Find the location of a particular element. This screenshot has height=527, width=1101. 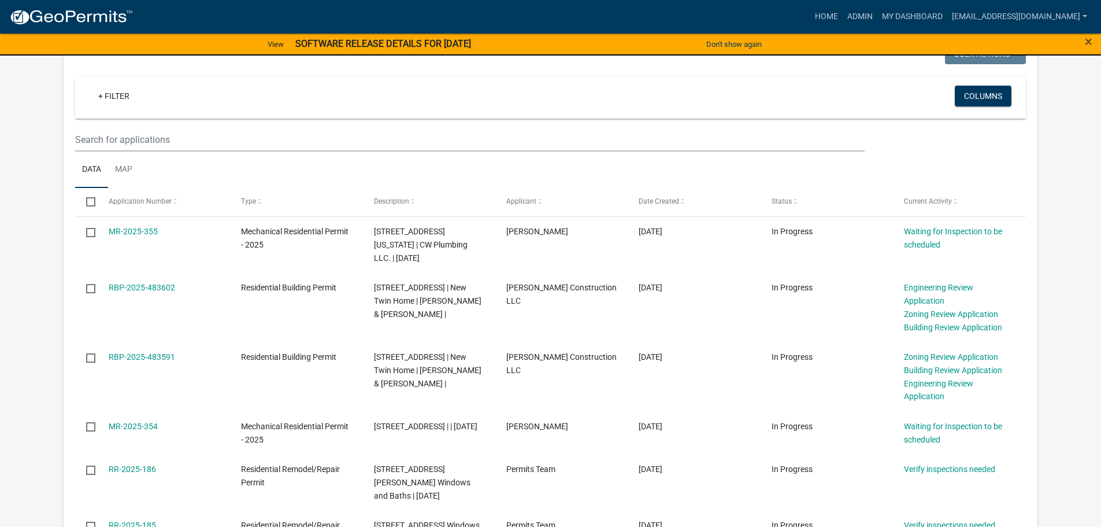

button: Don't show again is located at coordinates (734, 44).